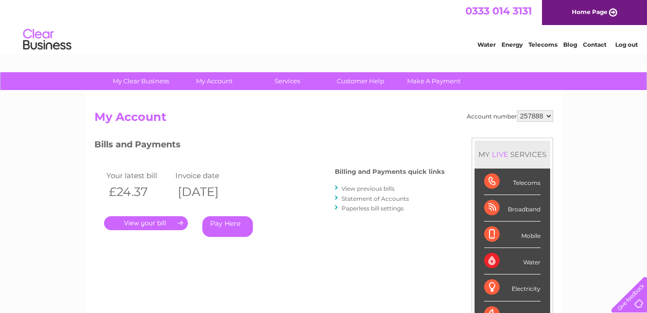  Describe the element at coordinates (208, 175) in the screenshot. I see `td: Invoice date` at that location.